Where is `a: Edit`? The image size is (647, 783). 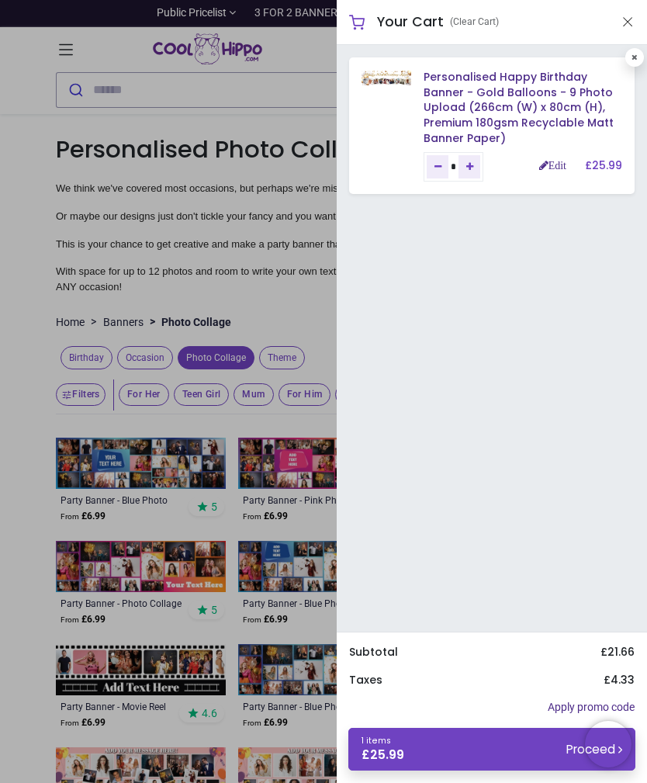
a: Edit is located at coordinates (553, 165).